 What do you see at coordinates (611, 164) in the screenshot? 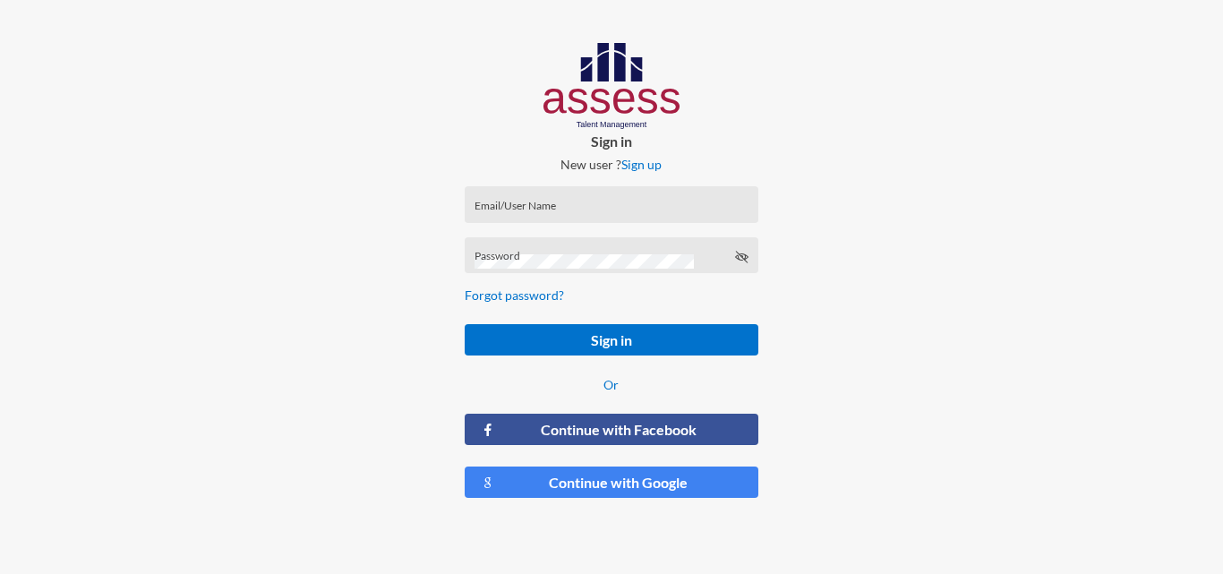
I see `p: New user ?` at bounding box center [611, 164].